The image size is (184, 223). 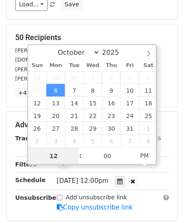 What do you see at coordinates (95, 207) in the screenshot?
I see `a: Copy unsubscribe link` at bounding box center [95, 207].